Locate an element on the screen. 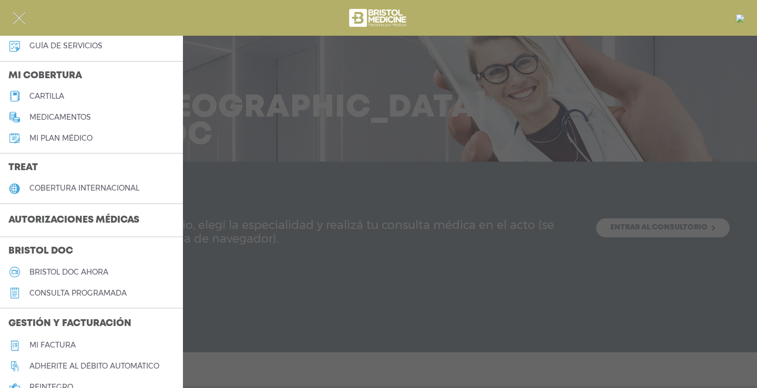  h5: consulta programada is located at coordinates (78, 293).